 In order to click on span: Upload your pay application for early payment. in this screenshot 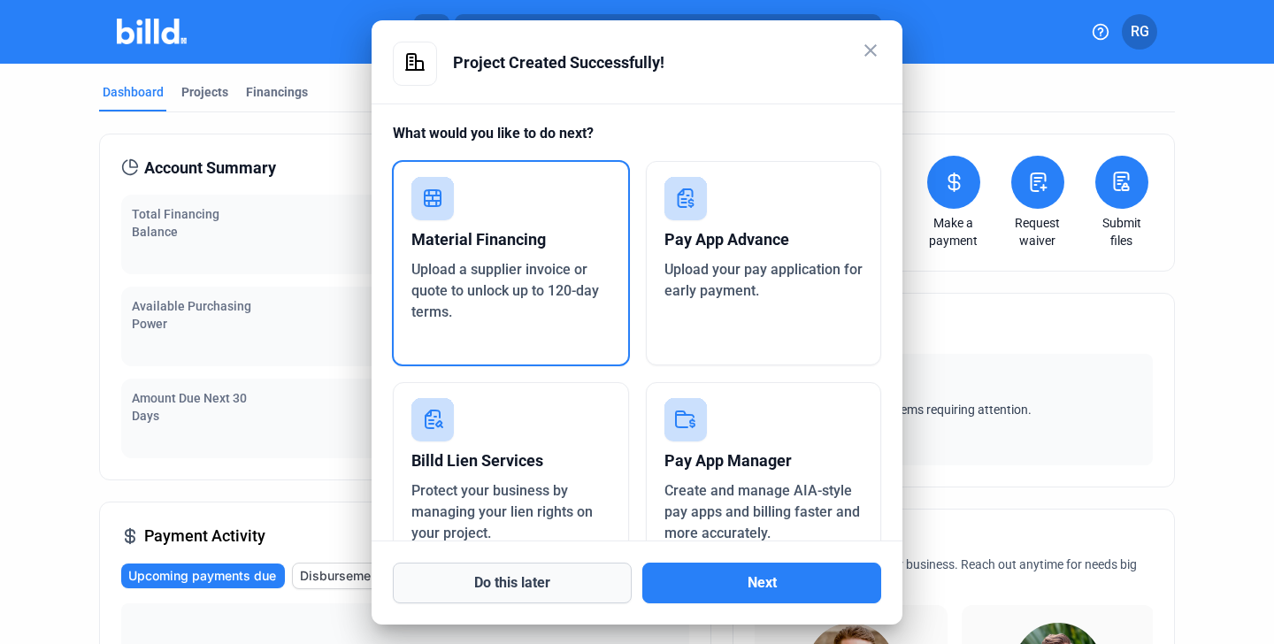, I will do `click(763, 279)`.